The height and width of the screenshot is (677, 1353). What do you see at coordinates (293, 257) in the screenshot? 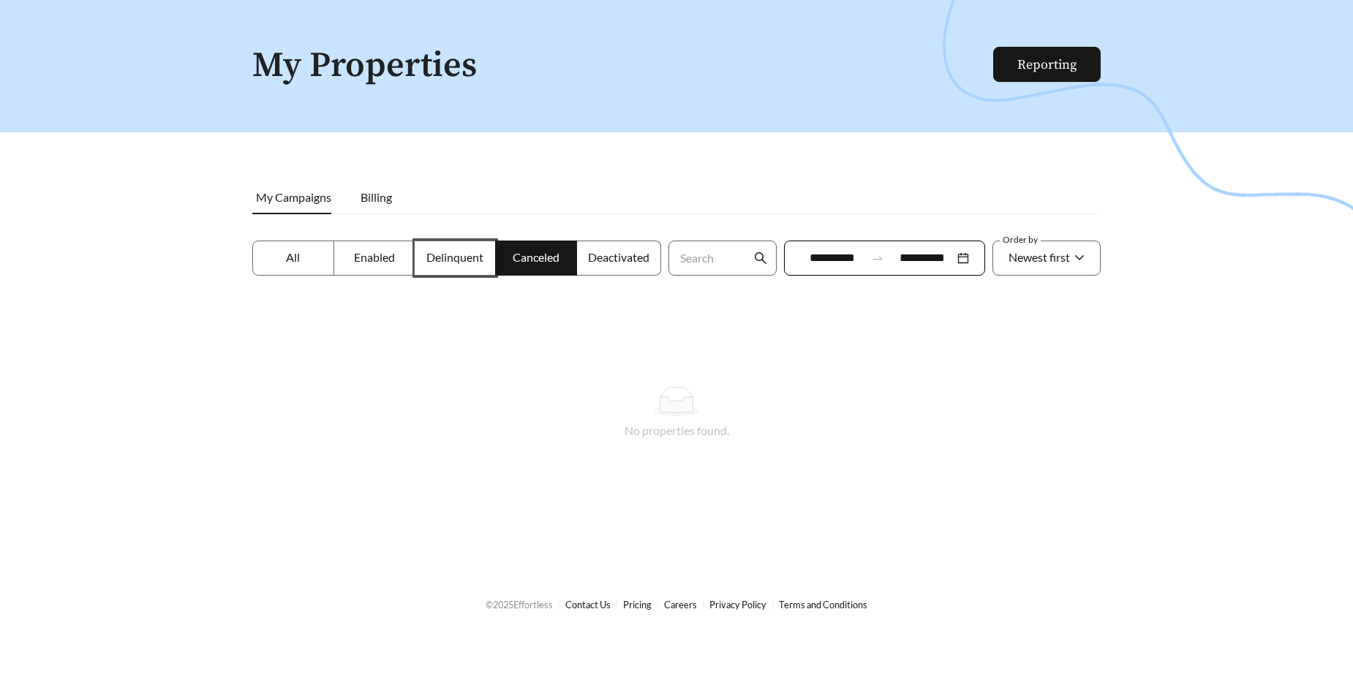
I see `span: All` at bounding box center [293, 257].